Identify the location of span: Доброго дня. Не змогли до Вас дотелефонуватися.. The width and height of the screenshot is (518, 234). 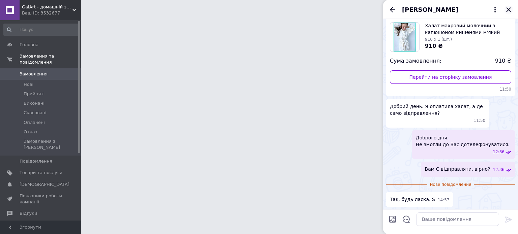
(463, 141).